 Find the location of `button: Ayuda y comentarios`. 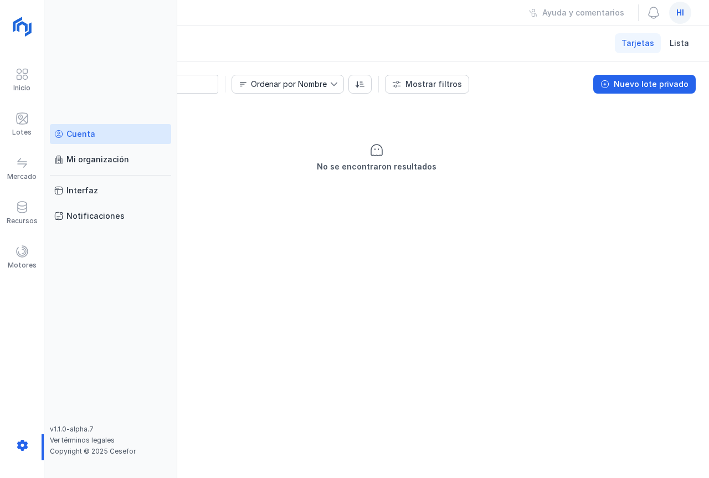

button: Ayuda y comentarios is located at coordinates (576, 13).